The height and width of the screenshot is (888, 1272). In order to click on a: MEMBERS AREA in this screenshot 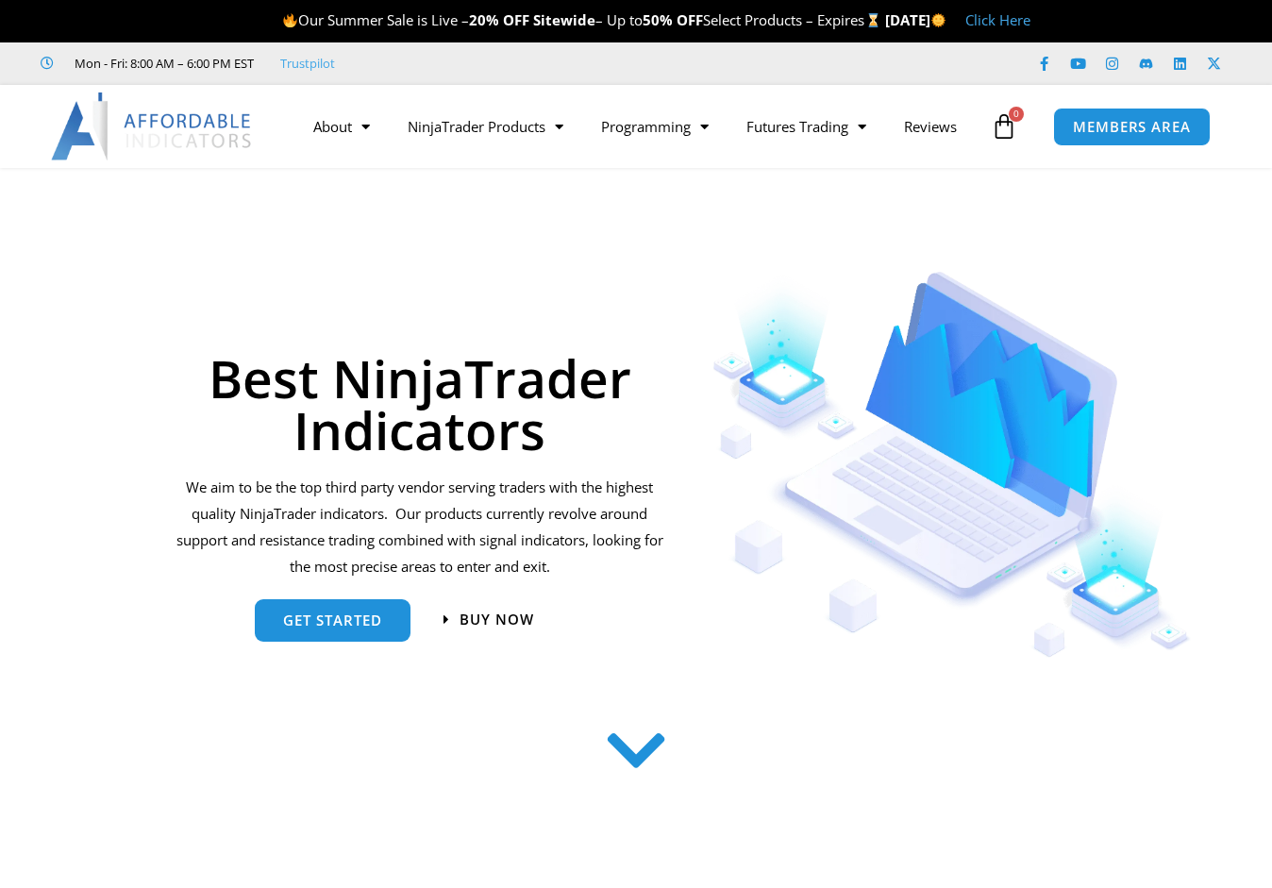, I will do `click(1131, 126)`.